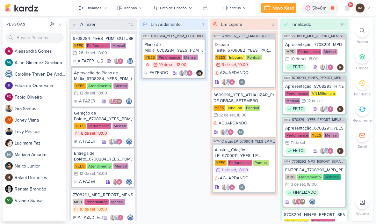  I want to click on div: Responsável: Rafael Dornelles, so click(340, 151).